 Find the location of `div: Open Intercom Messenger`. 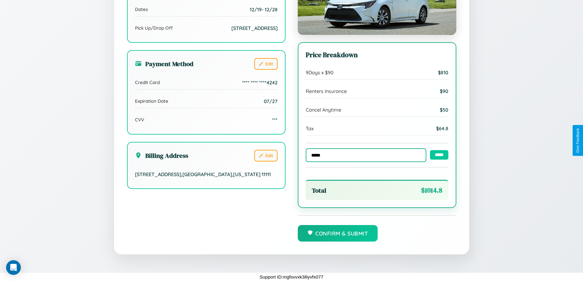

div: Open Intercom Messenger is located at coordinates (13, 268).